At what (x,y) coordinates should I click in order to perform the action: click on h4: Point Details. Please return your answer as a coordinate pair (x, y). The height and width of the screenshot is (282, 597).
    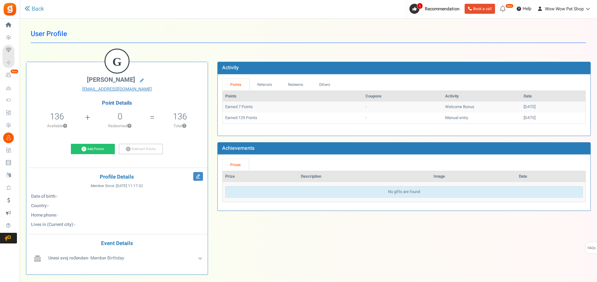
    Looking at the image, I should click on (117, 103).